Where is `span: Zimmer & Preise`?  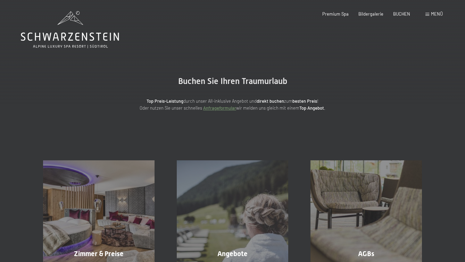 span: Zimmer & Preise is located at coordinates (99, 254).